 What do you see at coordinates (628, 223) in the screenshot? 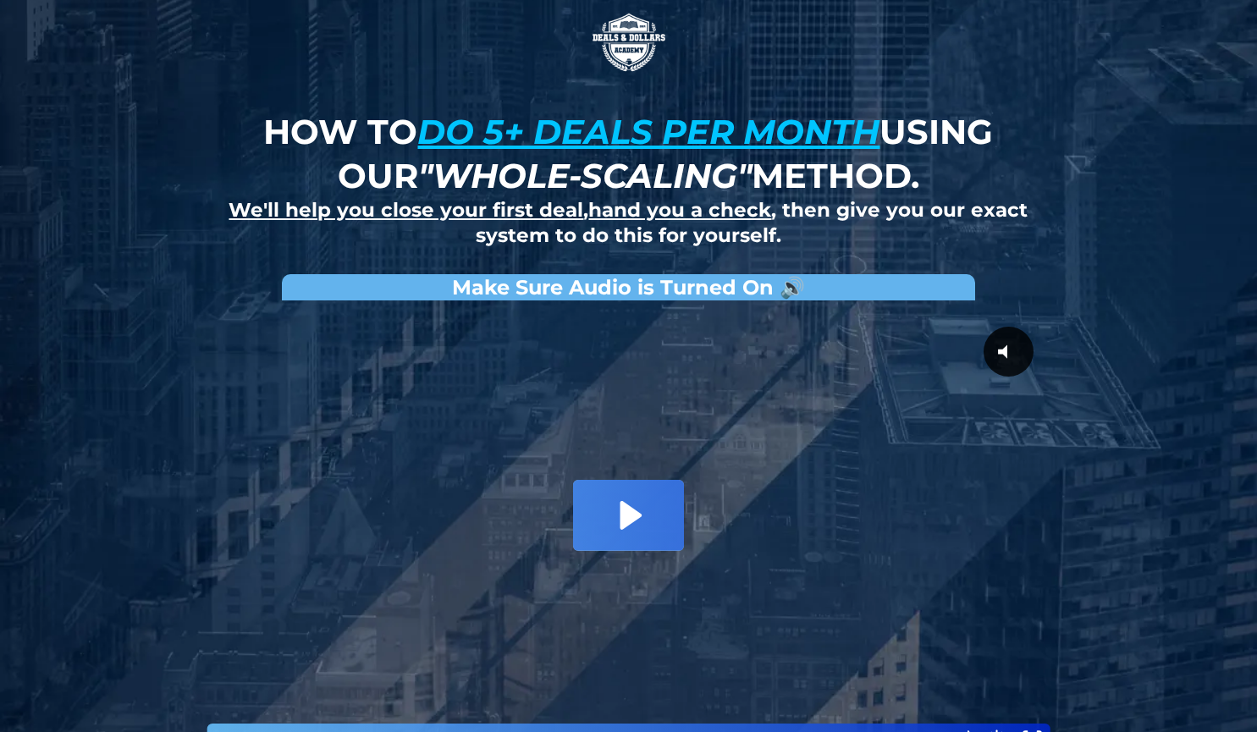
I see `strong: , , then give you our exact system to do this for yourself.` at bounding box center [628, 223].